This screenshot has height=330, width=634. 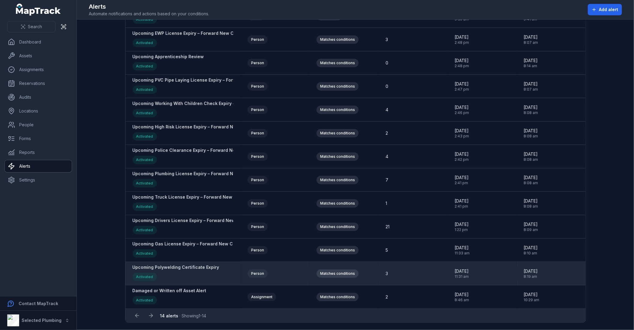 I want to click on span: 3, so click(x=387, y=274).